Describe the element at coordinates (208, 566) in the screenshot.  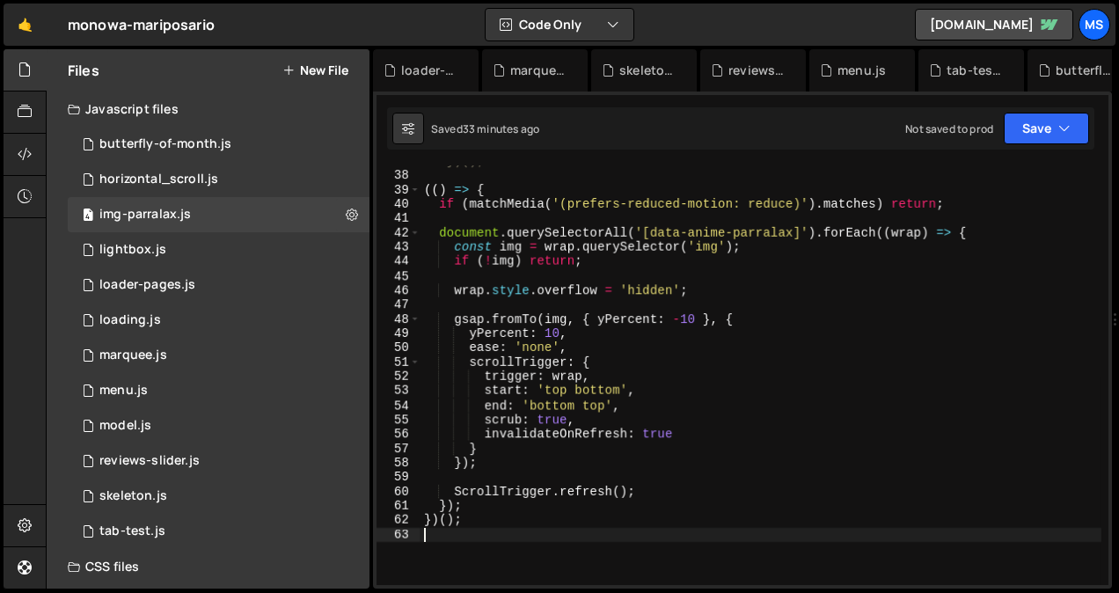
I see `div: CSS files` at that location.